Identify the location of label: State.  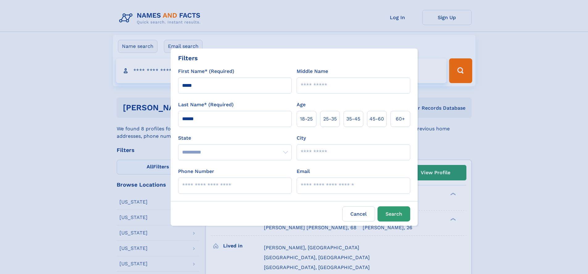
(235, 138).